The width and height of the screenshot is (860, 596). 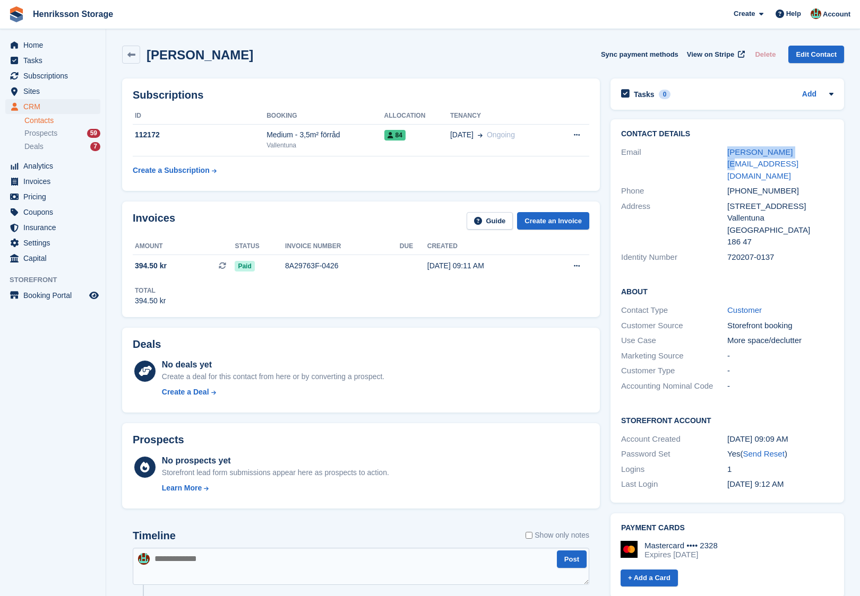 I want to click on time: 2025-10-04 07:12:31 UTC, so click(x=755, y=484).